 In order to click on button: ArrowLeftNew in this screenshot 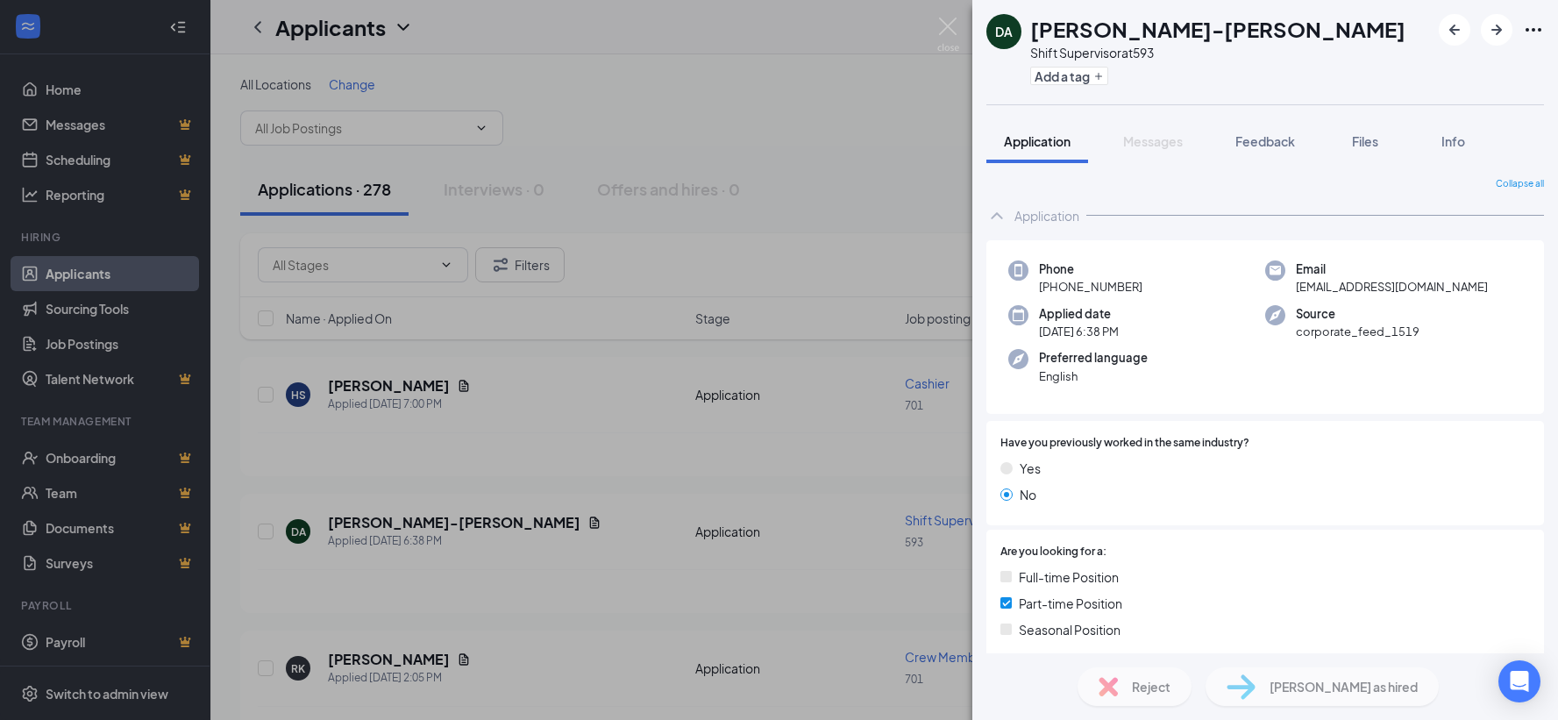, I will do `click(1454, 30)`.